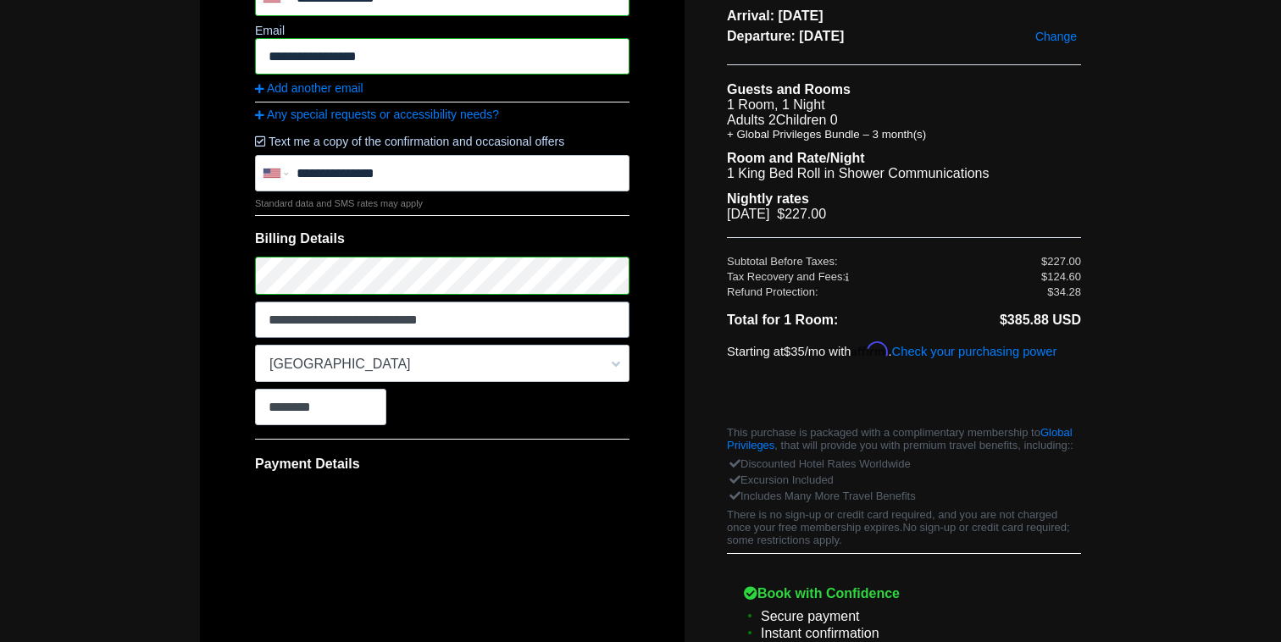  I want to click on span: $35, so click(794, 352).